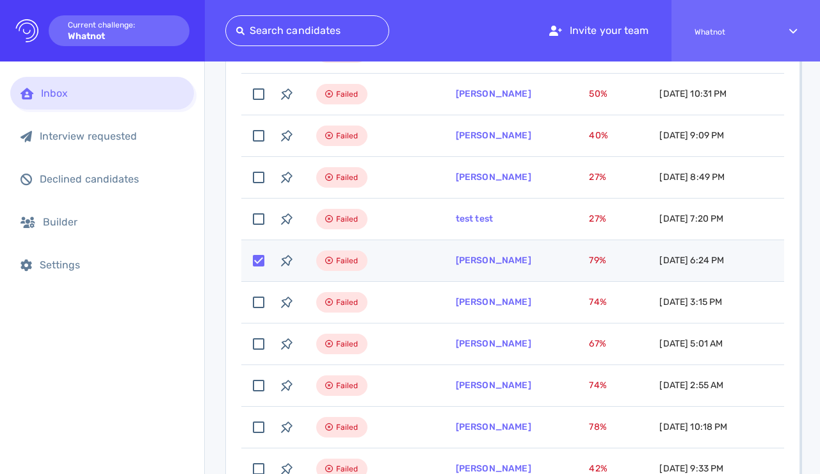  I want to click on span: 50 %, so click(598, 93).